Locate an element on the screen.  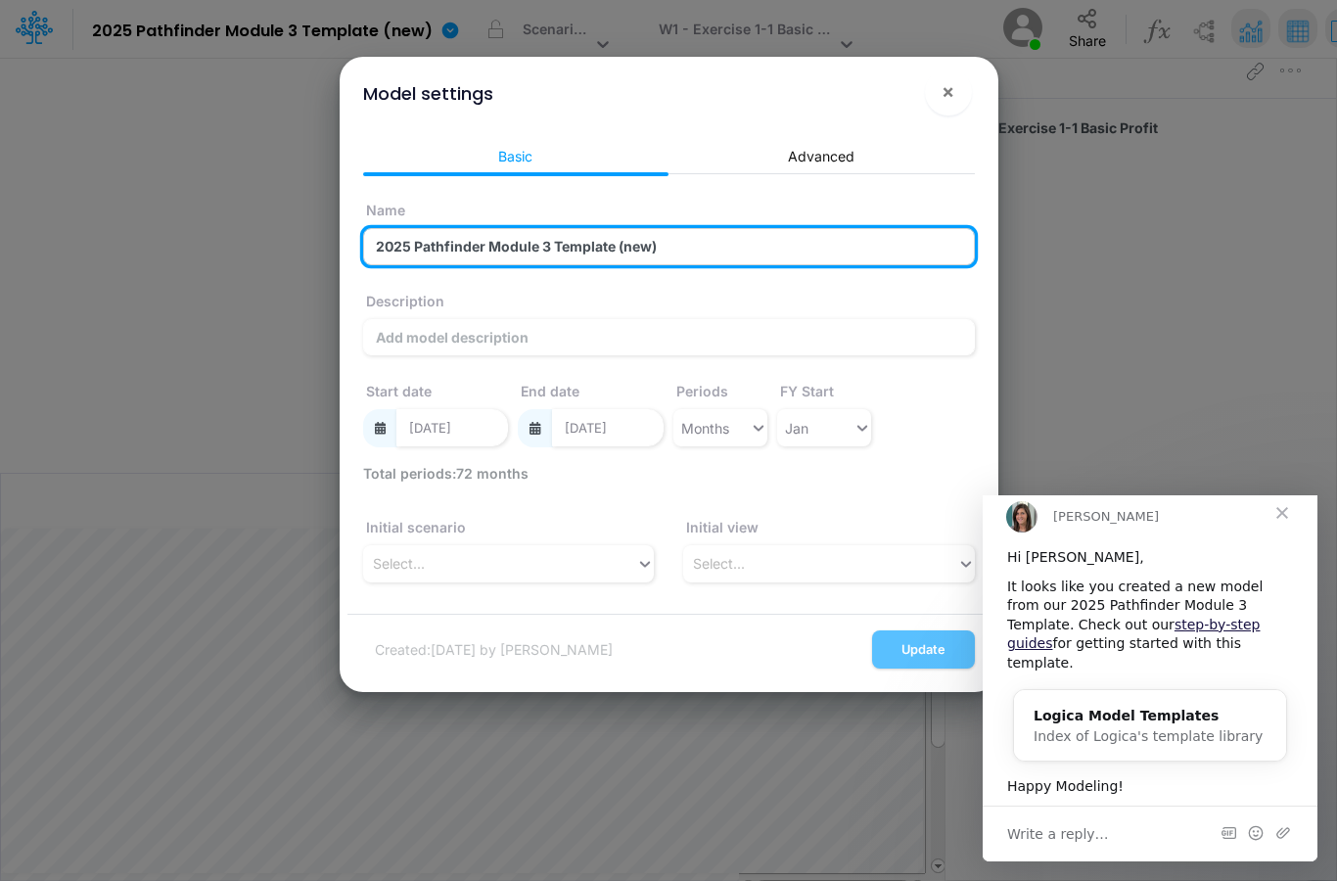
label: Name is located at coordinates (384, 209).